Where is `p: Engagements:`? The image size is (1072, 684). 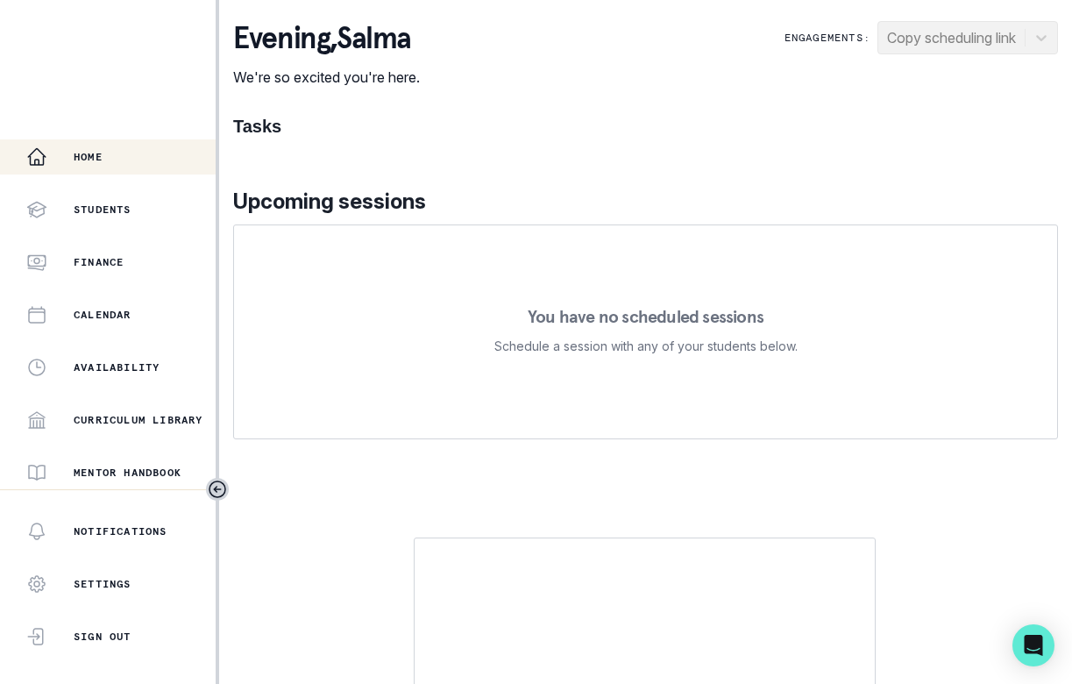
p: Engagements: is located at coordinates (828, 38).